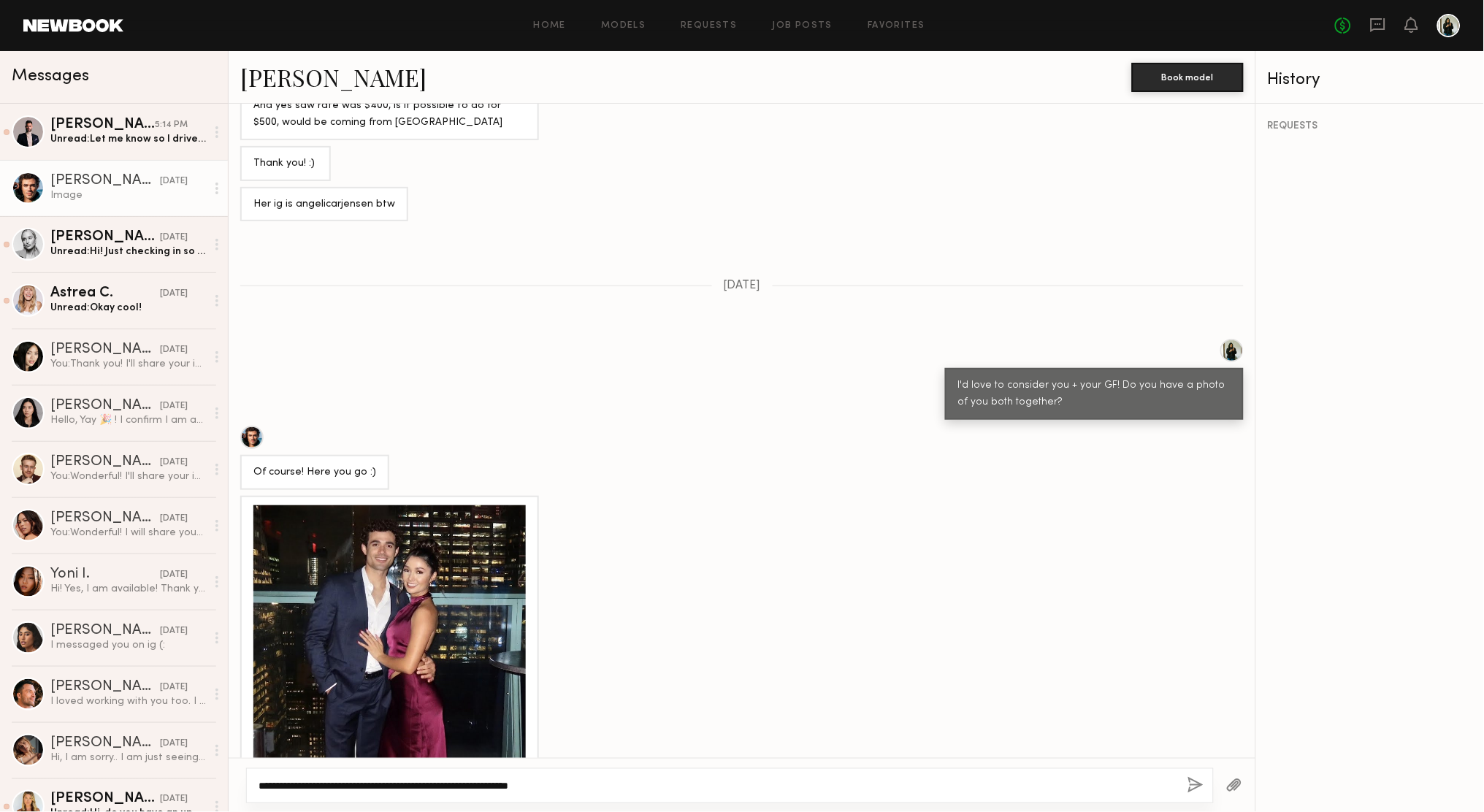  What do you see at coordinates (128, 363) in the screenshot?
I see `div: You: Thank you! I'll share your info with the client and get back to you asap (:` at bounding box center [128, 363].